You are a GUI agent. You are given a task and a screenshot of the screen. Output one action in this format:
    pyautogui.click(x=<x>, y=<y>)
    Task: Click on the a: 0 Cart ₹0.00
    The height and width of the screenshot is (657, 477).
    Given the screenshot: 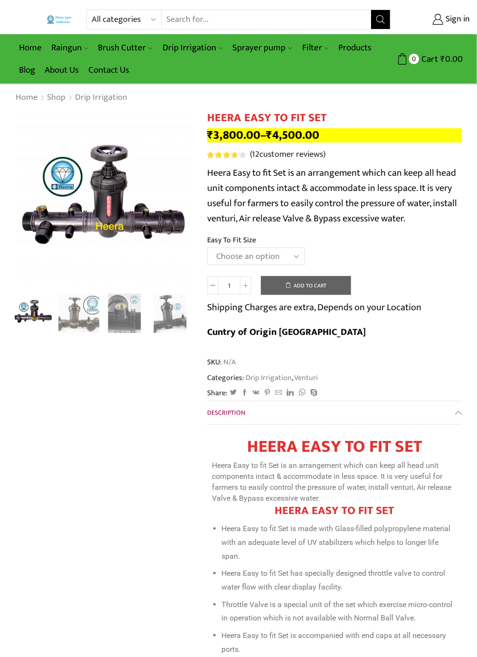 What is the action you would take?
    pyautogui.click(x=432, y=59)
    